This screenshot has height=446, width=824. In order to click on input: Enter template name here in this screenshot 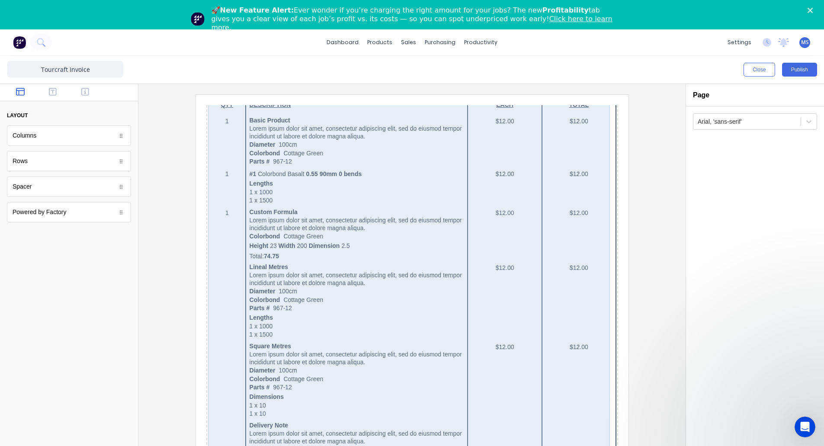, I will do `click(65, 69)`.